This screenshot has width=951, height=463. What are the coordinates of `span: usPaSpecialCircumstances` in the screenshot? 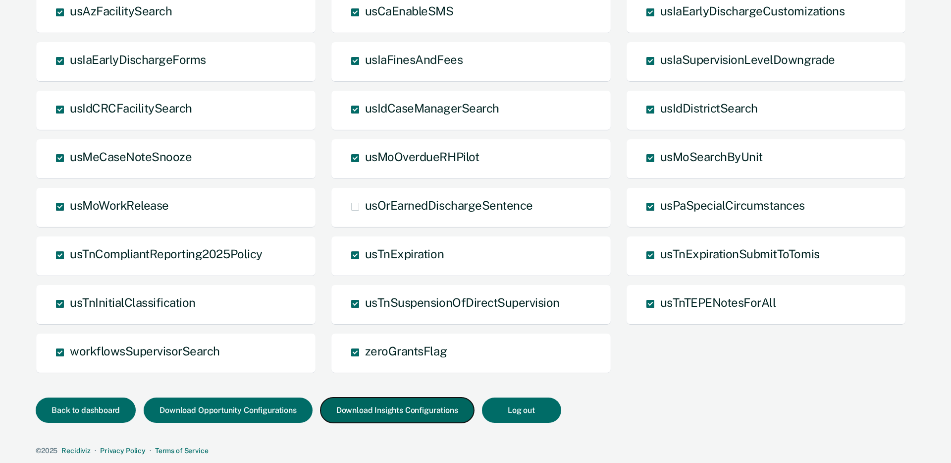 It's located at (733, 205).